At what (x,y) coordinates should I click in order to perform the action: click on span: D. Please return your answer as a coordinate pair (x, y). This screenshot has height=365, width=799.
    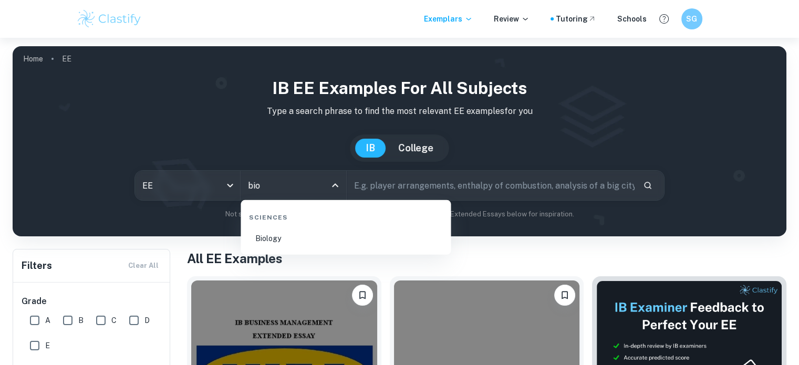
    Looking at the image, I should click on (147, 321).